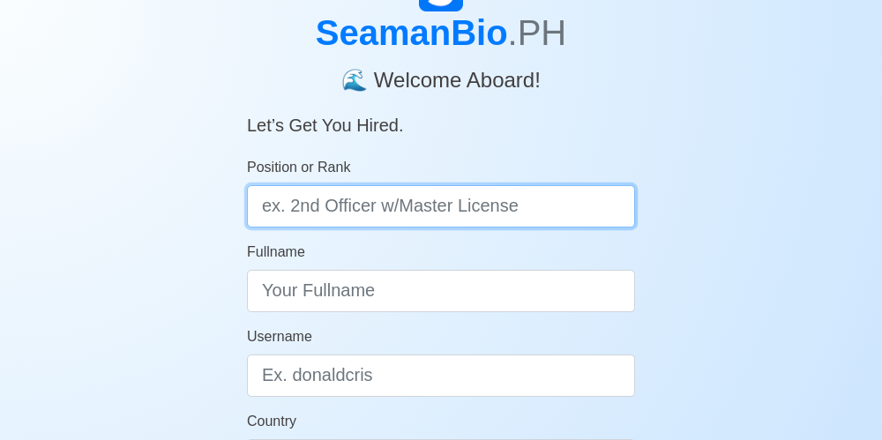  I want to click on h5: Let’s Get You Hired., so click(441, 115).